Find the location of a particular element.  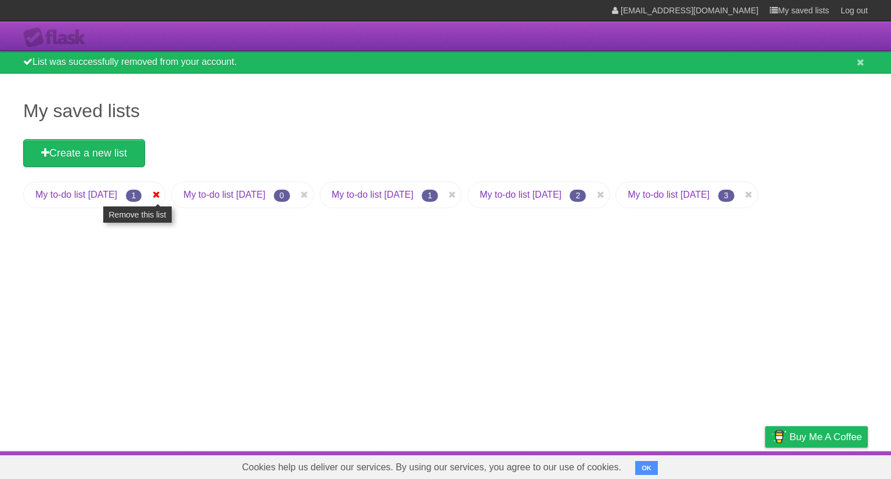

a: About is located at coordinates (623, 465).